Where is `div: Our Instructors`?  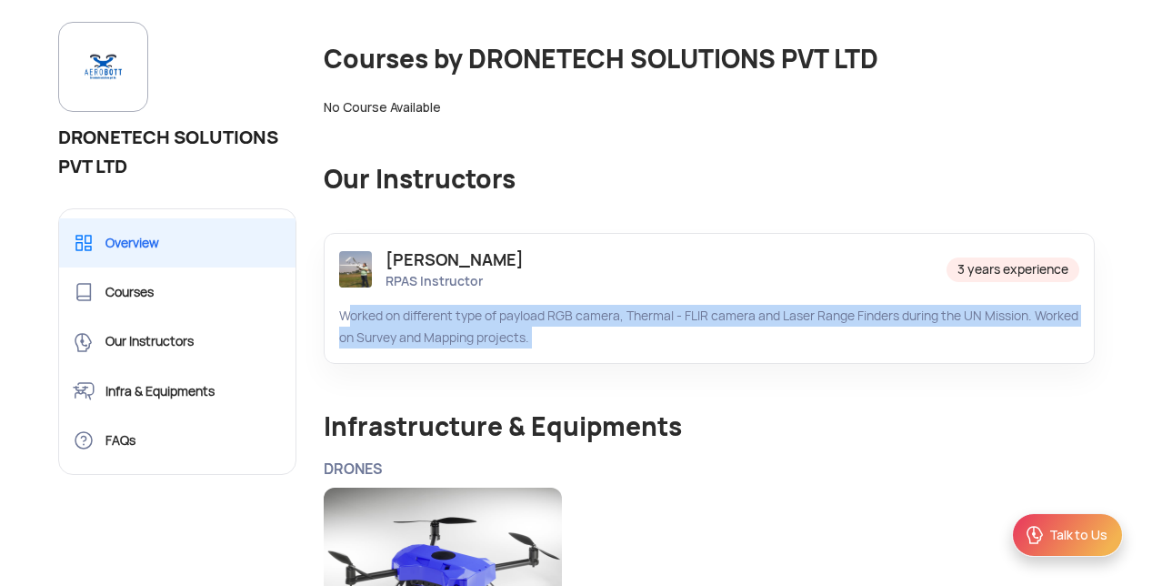 div: Our Instructors is located at coordinates (709, 179).